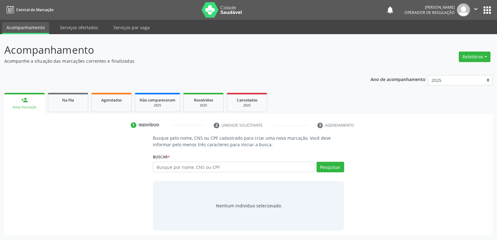 This screenshot has height=240, width=497. Describe the element at coordinates (204, 100) in the screenshot. I see `span: Resolvidos` at that location.